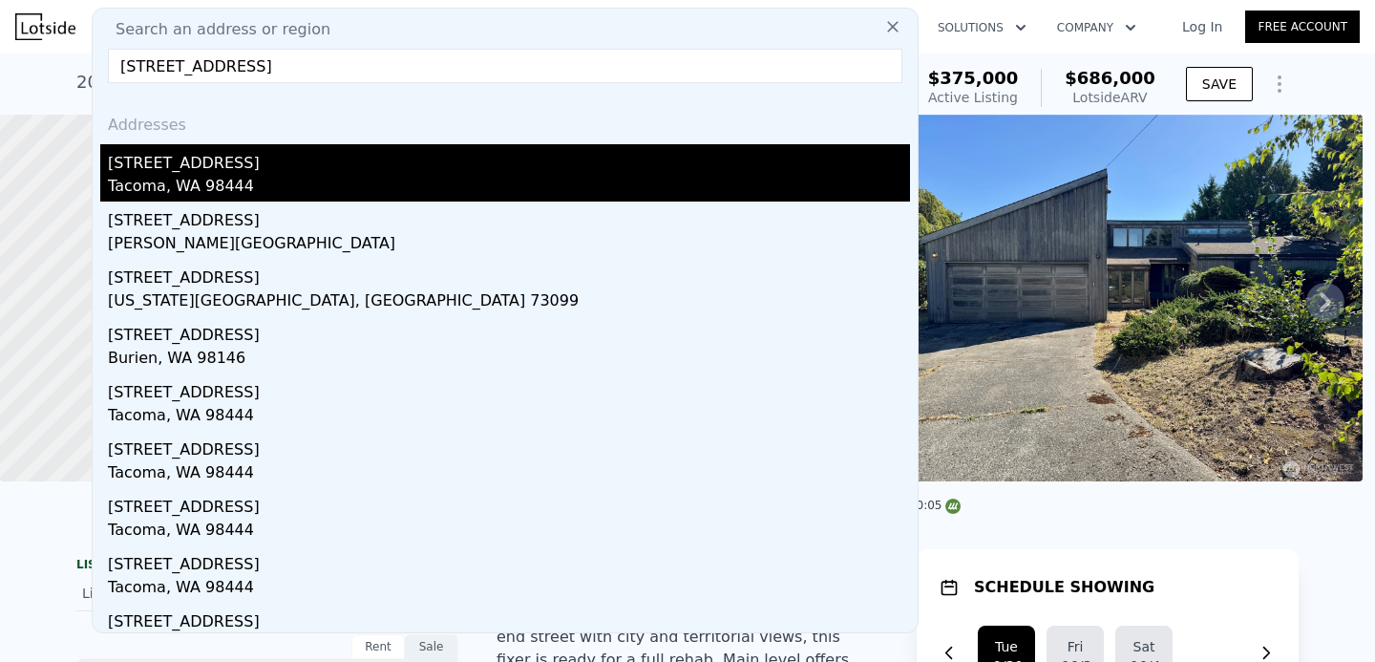  Describe the element at coordinates (431, 646) in the screenshot. I see `div: Sale` at that location.